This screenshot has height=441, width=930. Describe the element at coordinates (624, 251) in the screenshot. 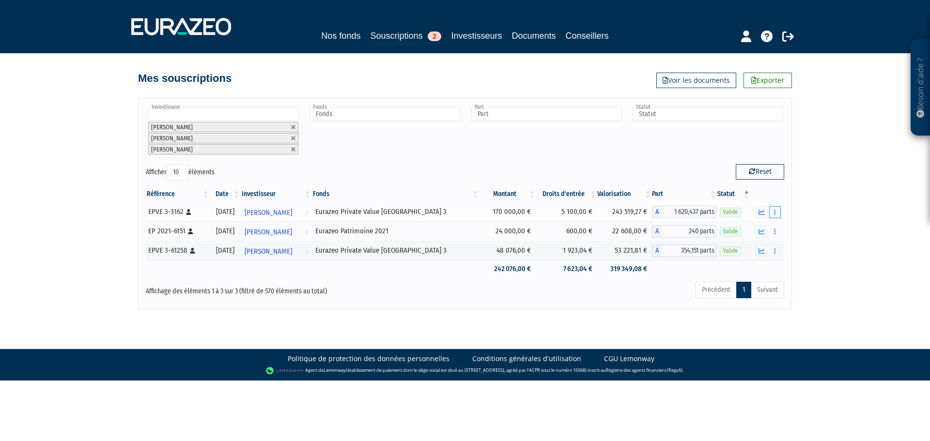

I see `td: 53 221,81 €` at that location.